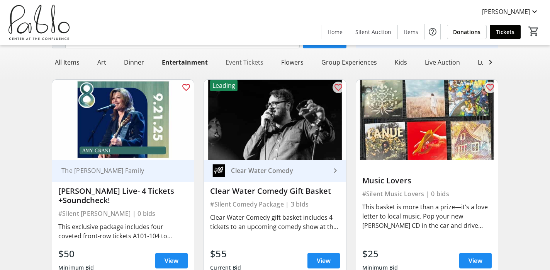 This screenshot has width=550, height=270. Describe the element at coordinates (219, 170) in the screenshot. I see `img: Clear Water Comedy` at that location.